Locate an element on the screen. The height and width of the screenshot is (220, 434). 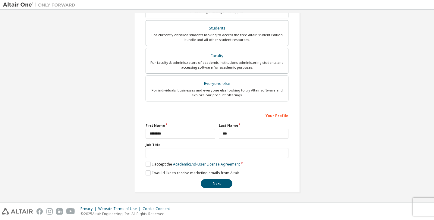
a: Academic End-User License Agreement is located at coordinates (206, 164).